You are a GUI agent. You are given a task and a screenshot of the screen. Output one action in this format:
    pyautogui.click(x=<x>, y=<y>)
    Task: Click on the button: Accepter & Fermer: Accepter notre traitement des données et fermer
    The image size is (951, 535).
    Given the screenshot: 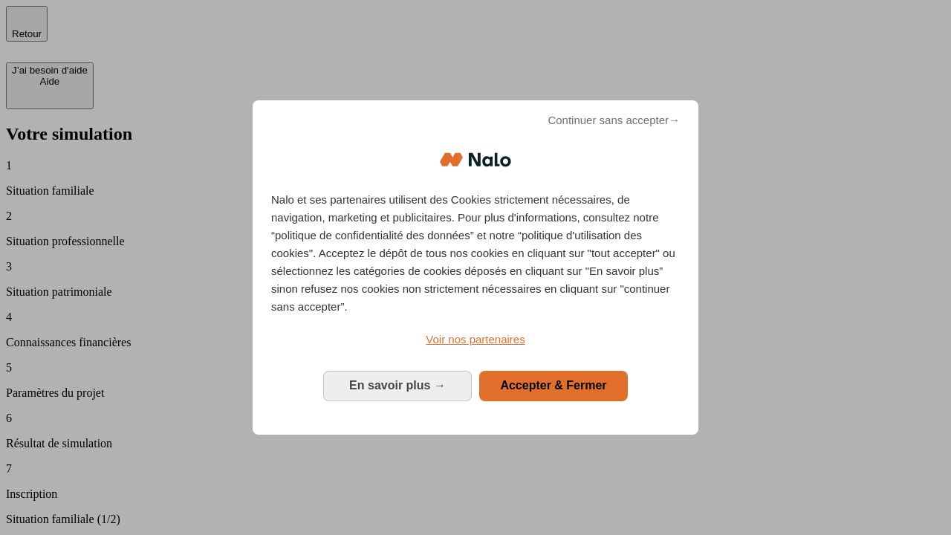 What is the action you would take?
    pyautogui.click(x=554, y=386)
    